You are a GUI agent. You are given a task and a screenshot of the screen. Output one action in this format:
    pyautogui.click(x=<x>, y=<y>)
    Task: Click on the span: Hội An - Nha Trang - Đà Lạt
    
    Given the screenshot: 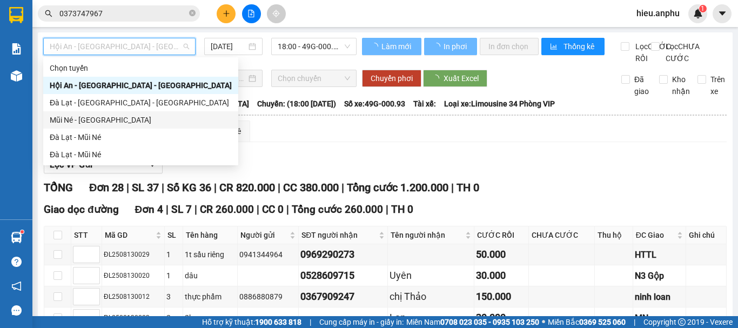 What is the action you would take?
    pyautogui.click(x=119, y=46)
    